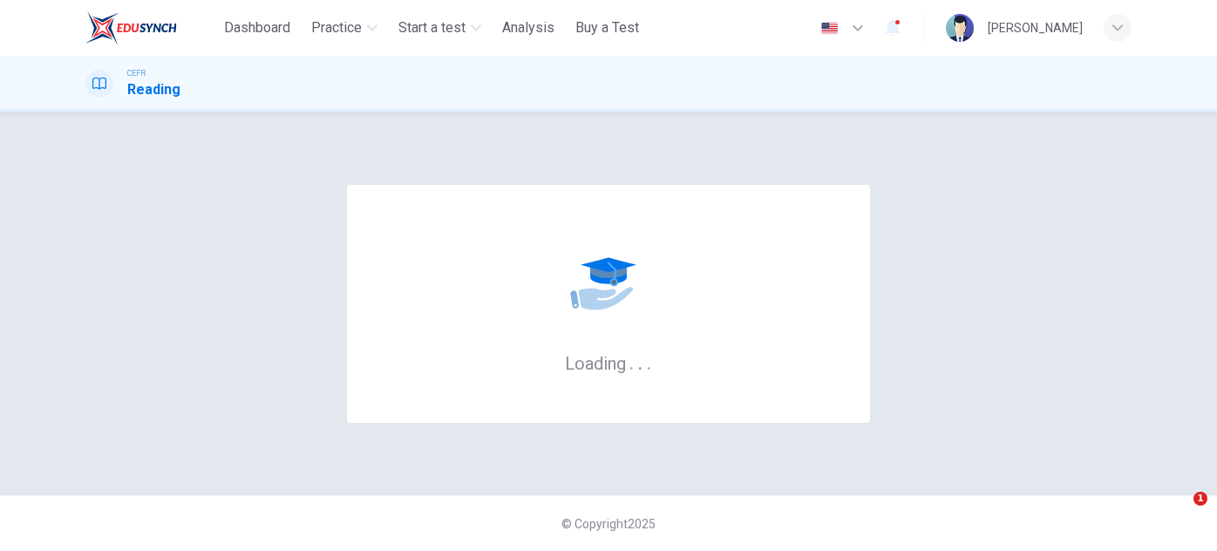  Describe the element at coordinates (432, 28) in the screenshot. I see `span: Start a test` at that location.